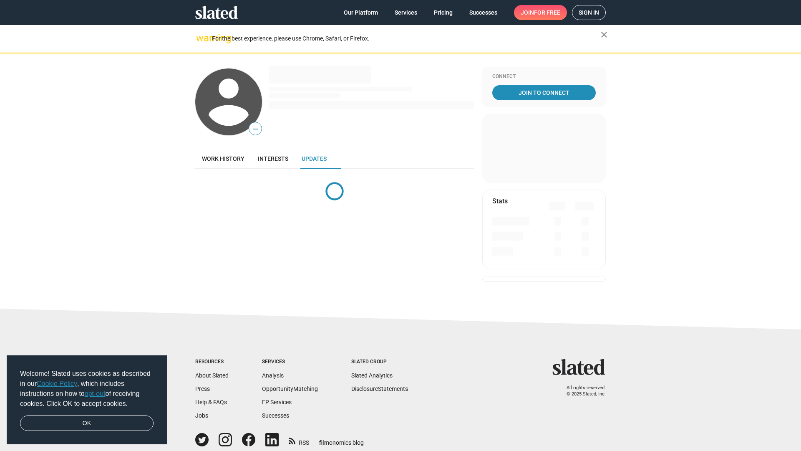 This screenshot has height=451, width=801. What do you see at coordinates (443, 13) in the screenshot?
I see `a: Pricing` at bounding box center [443, 13].